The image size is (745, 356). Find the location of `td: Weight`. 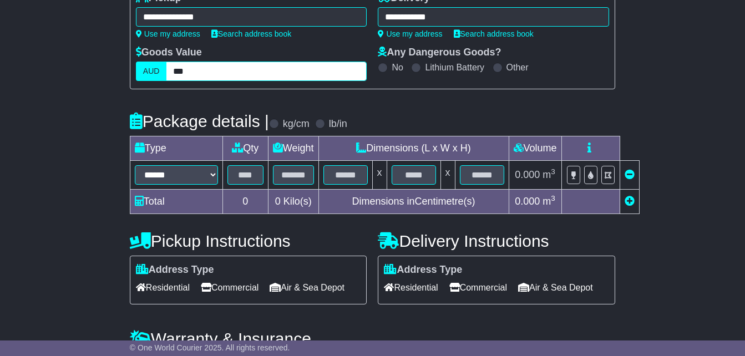

td: Weight is located at coordinates (293, 149).